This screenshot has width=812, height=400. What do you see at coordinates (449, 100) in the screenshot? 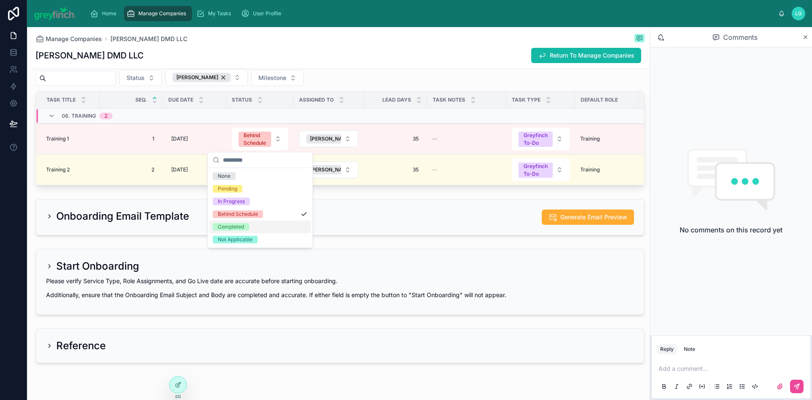
I see `span: Task Notes` at bounding box center [449, 100].